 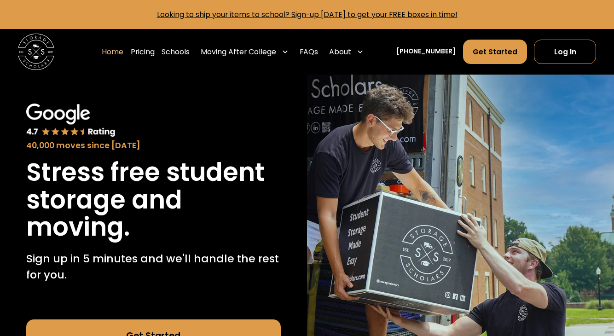 I want to click on a: Schools, so click(x=175, y=52).